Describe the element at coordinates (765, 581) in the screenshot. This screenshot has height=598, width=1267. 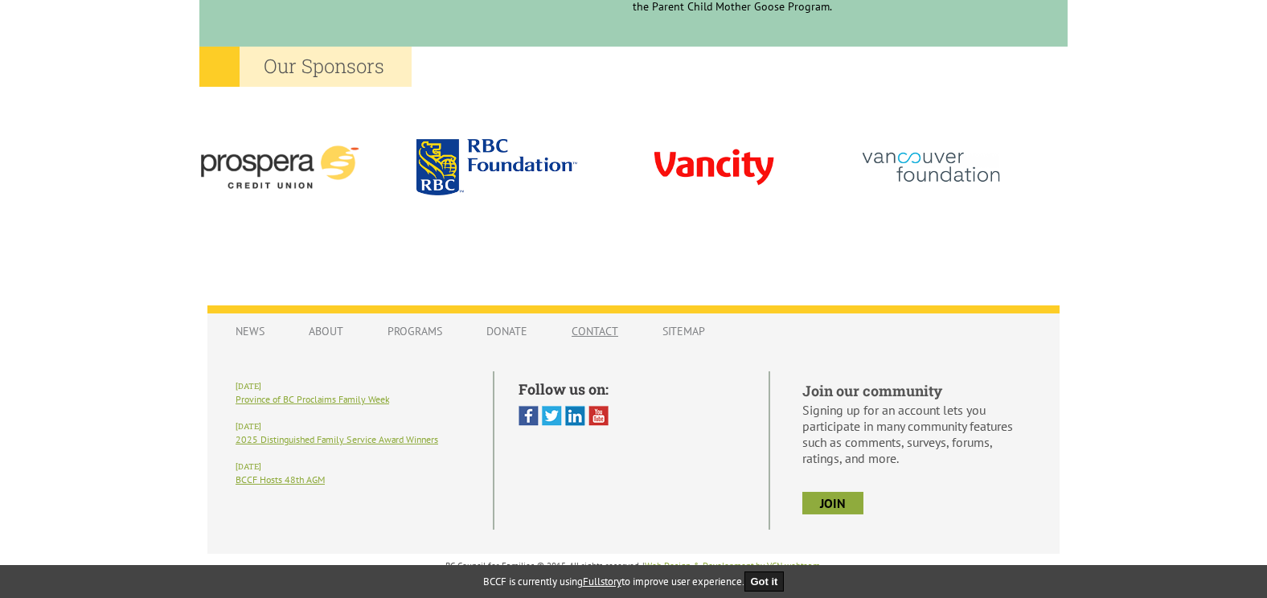
I see `button: Got it` at that location.